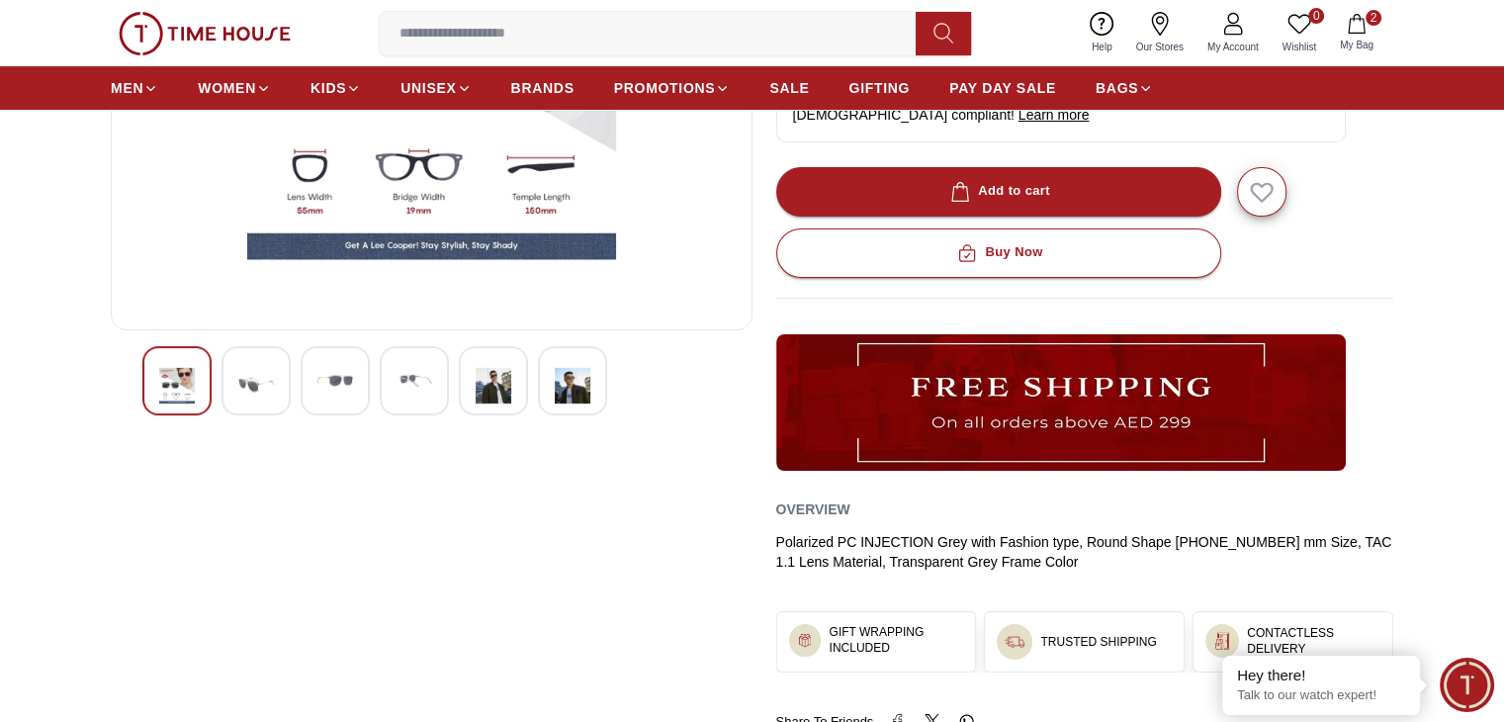  I want to click on a: GIFTING, so click(879, 88).